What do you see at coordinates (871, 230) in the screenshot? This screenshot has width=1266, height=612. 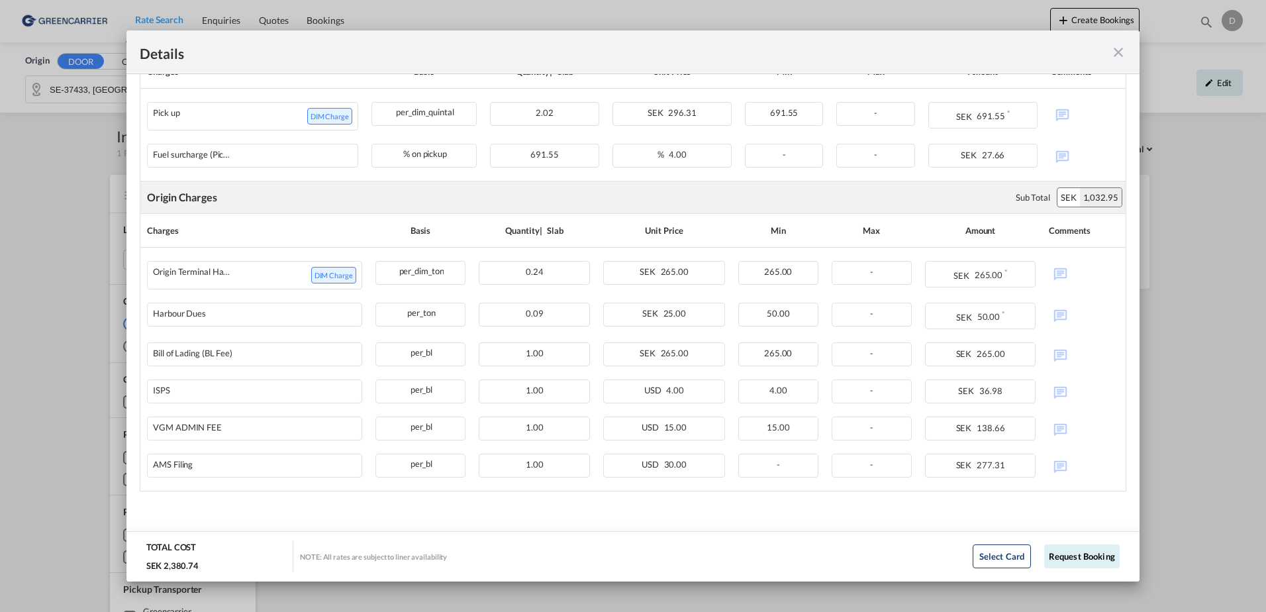 I see `div: Max` at bounding box center [871, 230].